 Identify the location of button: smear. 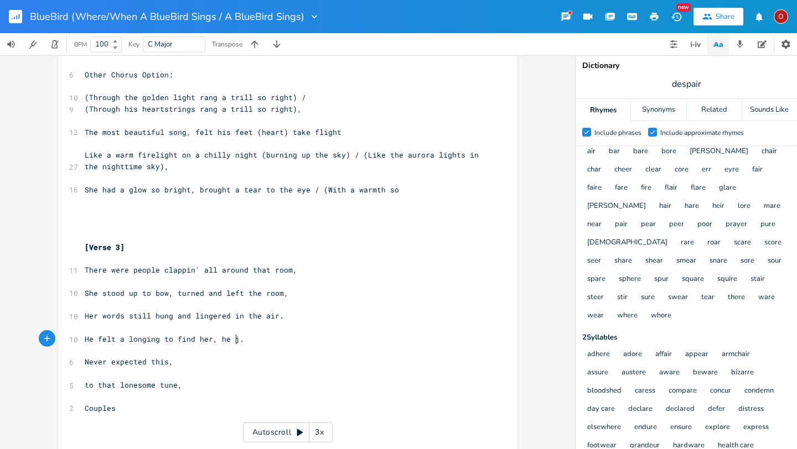
(686, 261).